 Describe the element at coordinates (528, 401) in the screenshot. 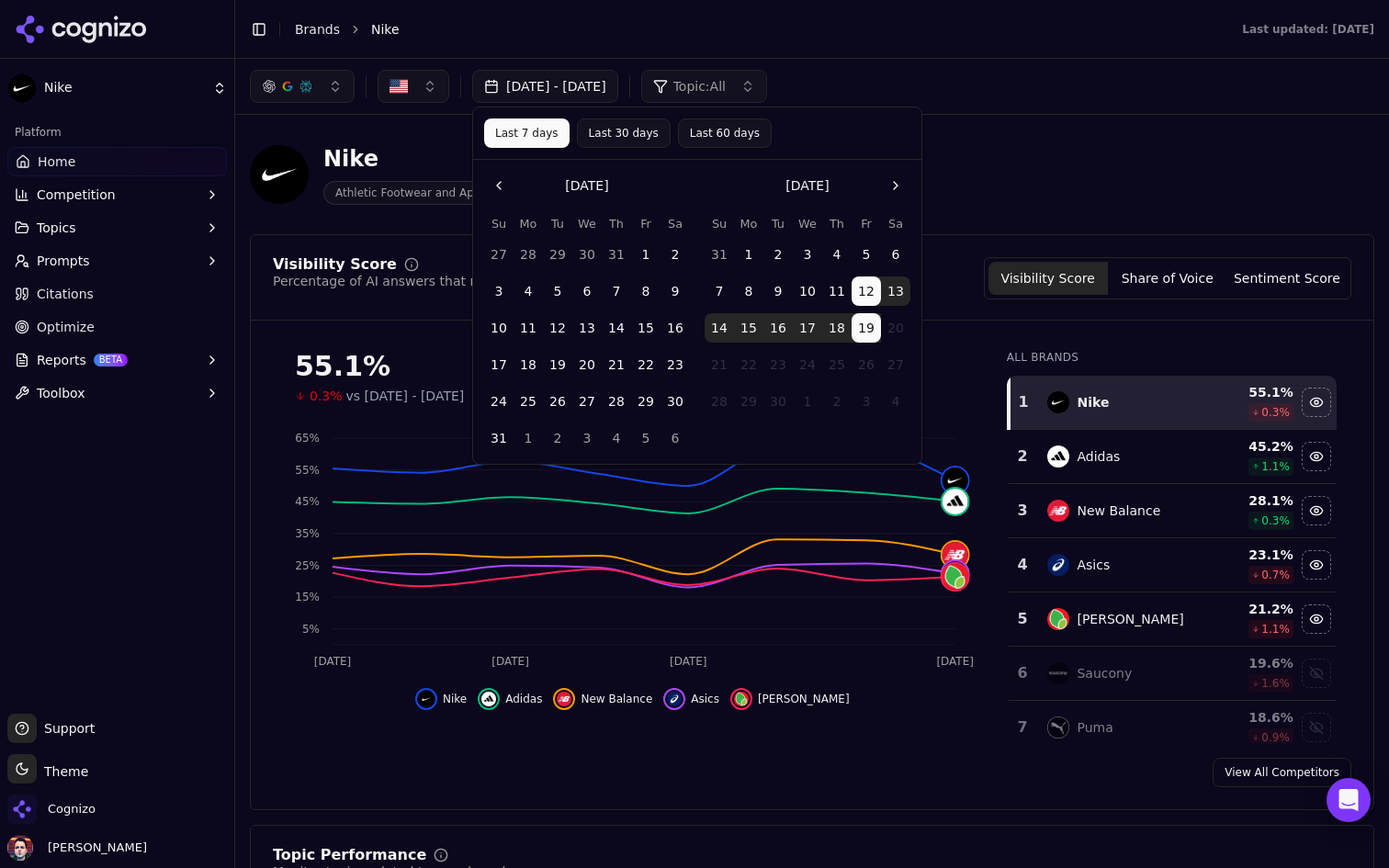

I see `button: Monday, August 25th, 2025` at that location.